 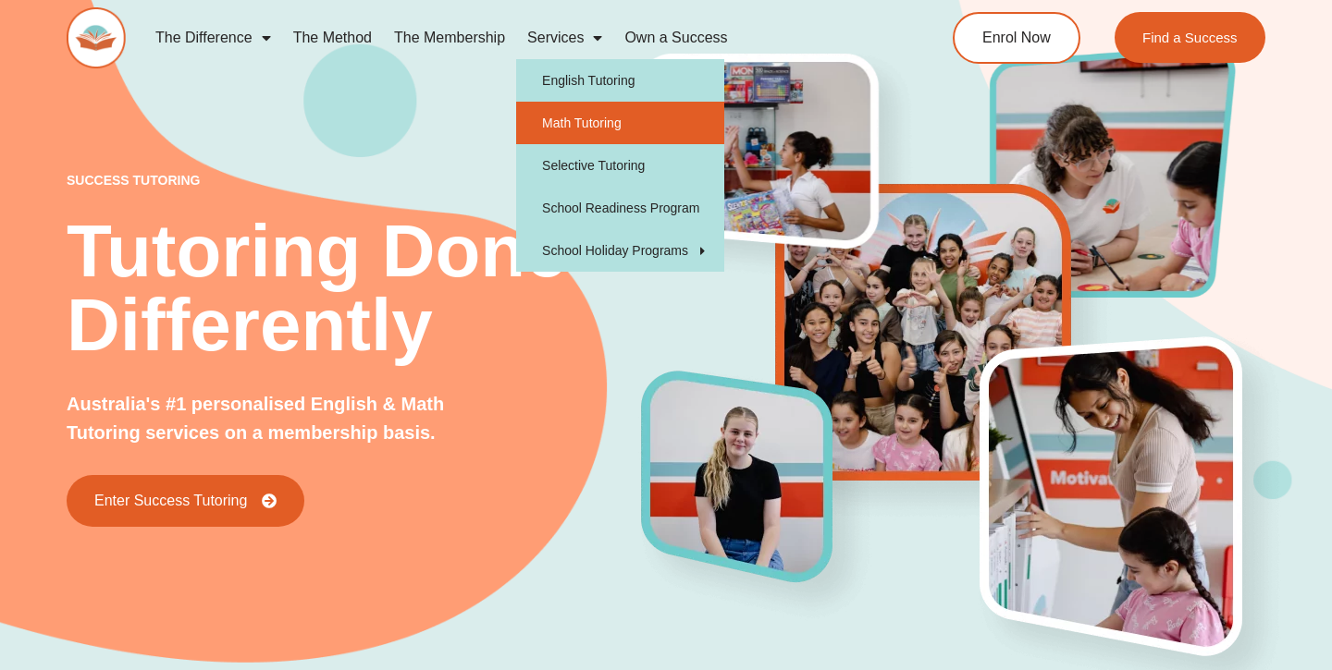 What do you see at coordinates (620, 208) in the screenshot?
I see `a: School Readiness Program` at bounding box center [620, 208].